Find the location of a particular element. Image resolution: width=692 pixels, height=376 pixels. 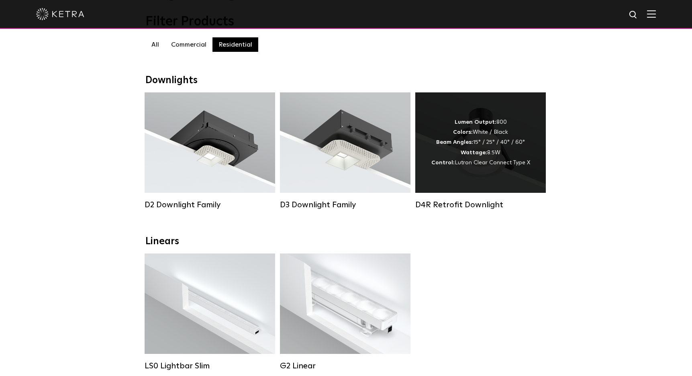

img: ketra-logo-2019-white is located at coordinates (60, 14).